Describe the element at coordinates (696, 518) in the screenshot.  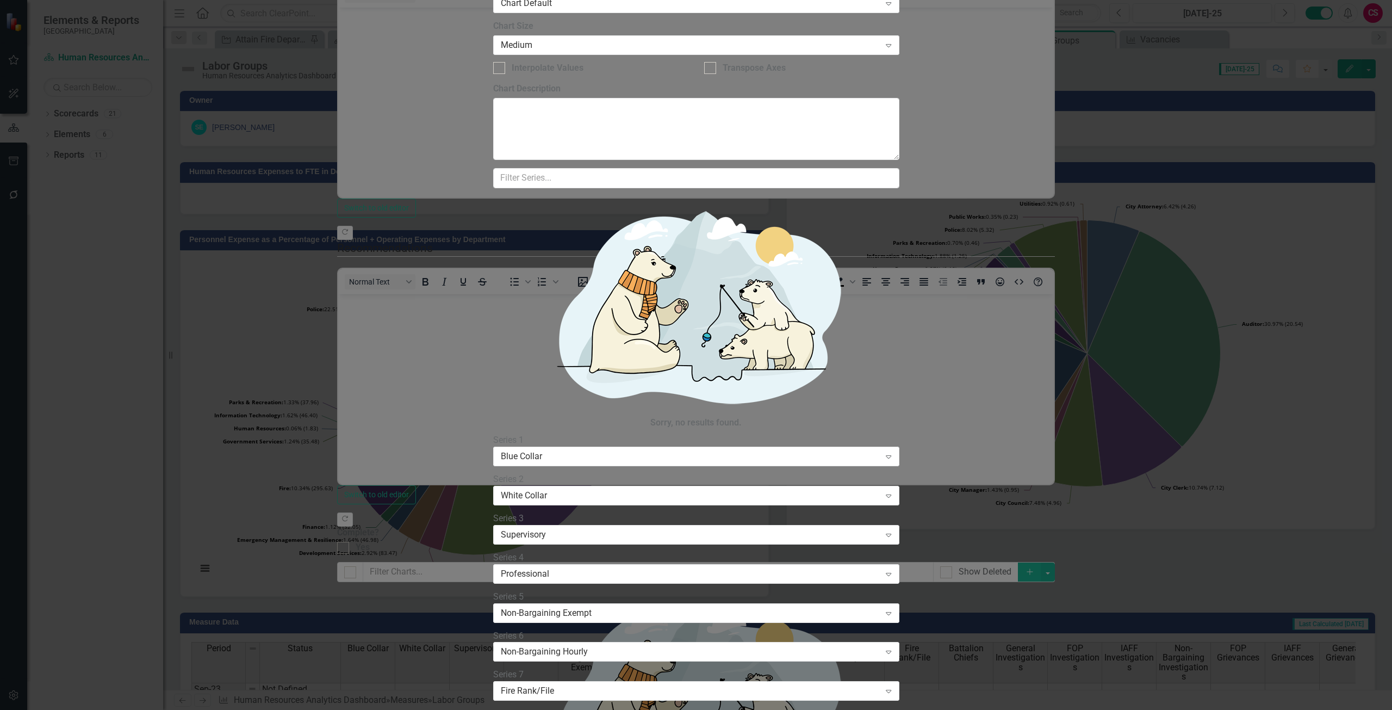
I see `div: Series 3` at that location.